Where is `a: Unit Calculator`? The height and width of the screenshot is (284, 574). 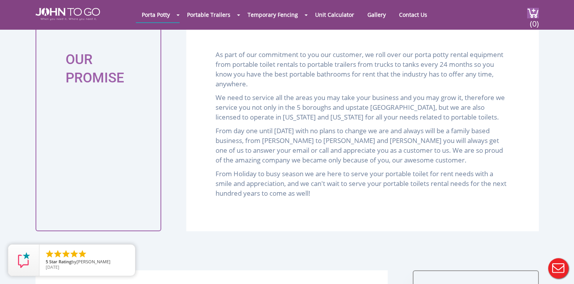 a: Unit Calculator is located at coordinates (335, 14).